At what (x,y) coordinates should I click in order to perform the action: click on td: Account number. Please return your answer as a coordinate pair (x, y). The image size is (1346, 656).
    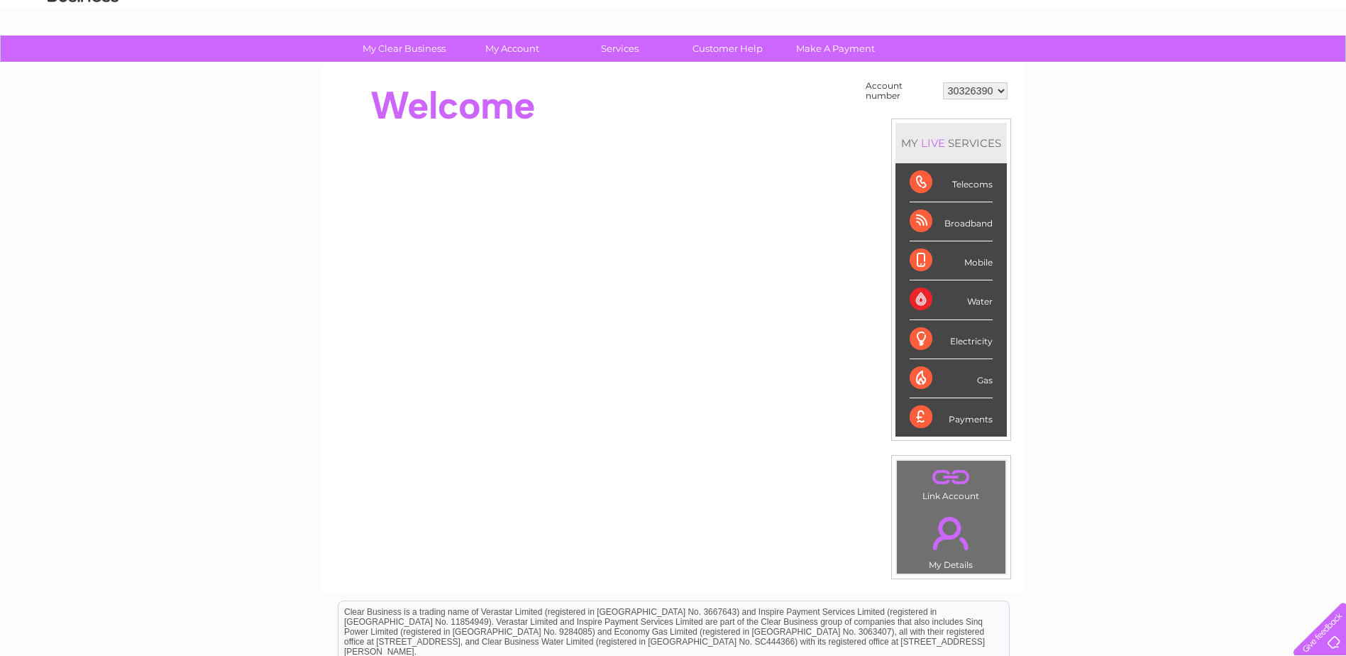
    Looking at the image, I should click on (901, 91).